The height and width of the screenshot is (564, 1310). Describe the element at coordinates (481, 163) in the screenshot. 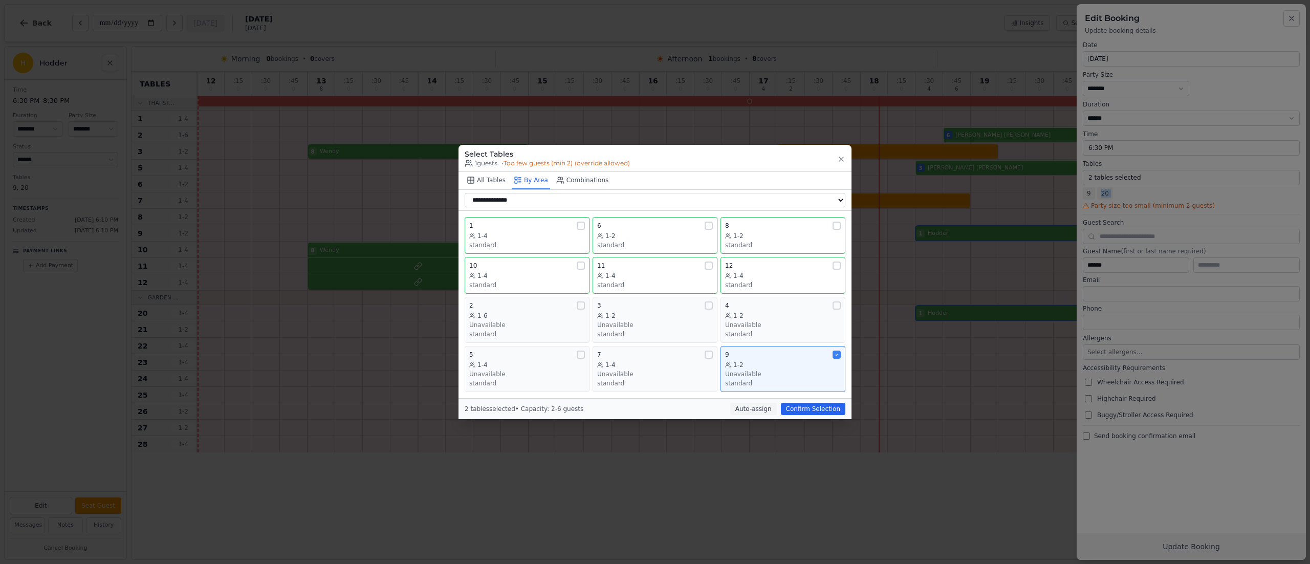

I see `span: 1 guests` at that location.